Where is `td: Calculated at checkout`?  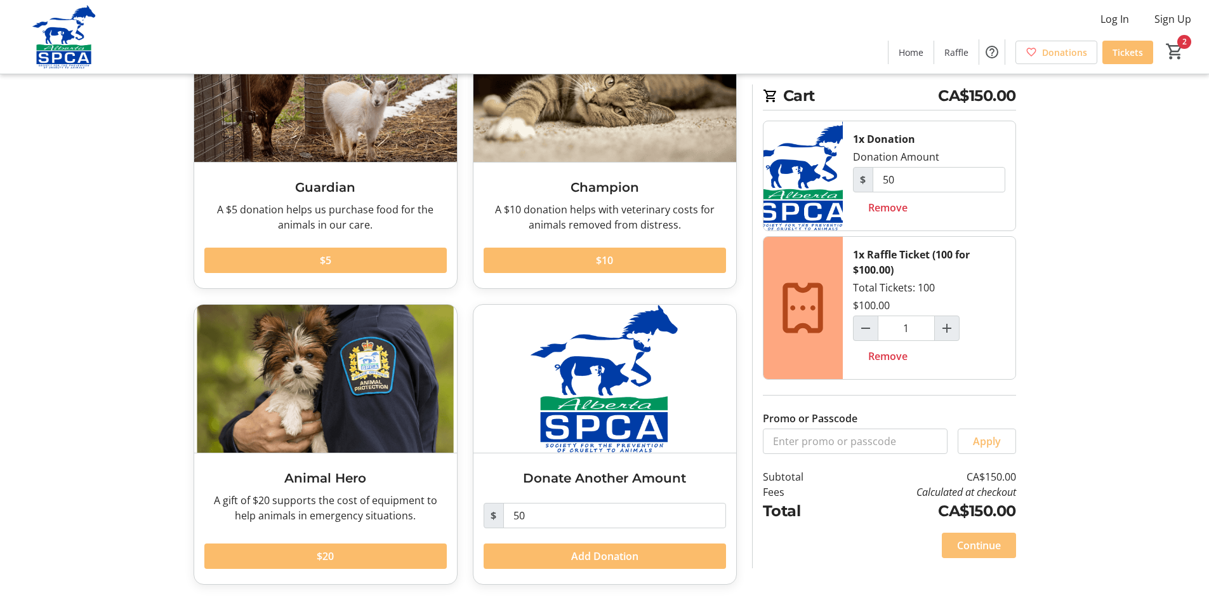 td: Calculated at checkout is located at coordinates (925, 492).